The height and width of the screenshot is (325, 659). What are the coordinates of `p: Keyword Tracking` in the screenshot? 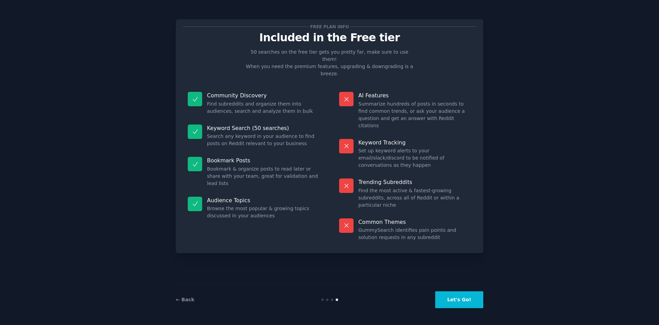 It's located at (415, 142).